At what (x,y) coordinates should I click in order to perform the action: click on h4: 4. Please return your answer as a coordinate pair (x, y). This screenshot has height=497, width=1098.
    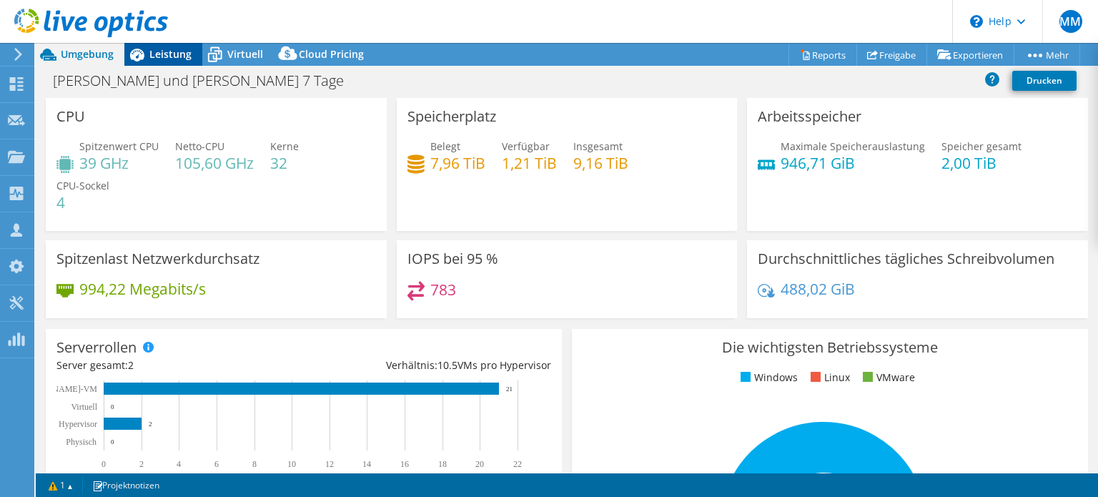
    Looking at the image, I should click on (83, 202).